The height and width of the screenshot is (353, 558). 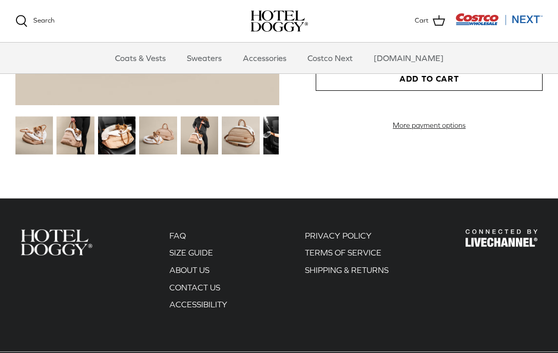 I want to click on a: ACCESSIBILITY, so click(x=198, y=305).